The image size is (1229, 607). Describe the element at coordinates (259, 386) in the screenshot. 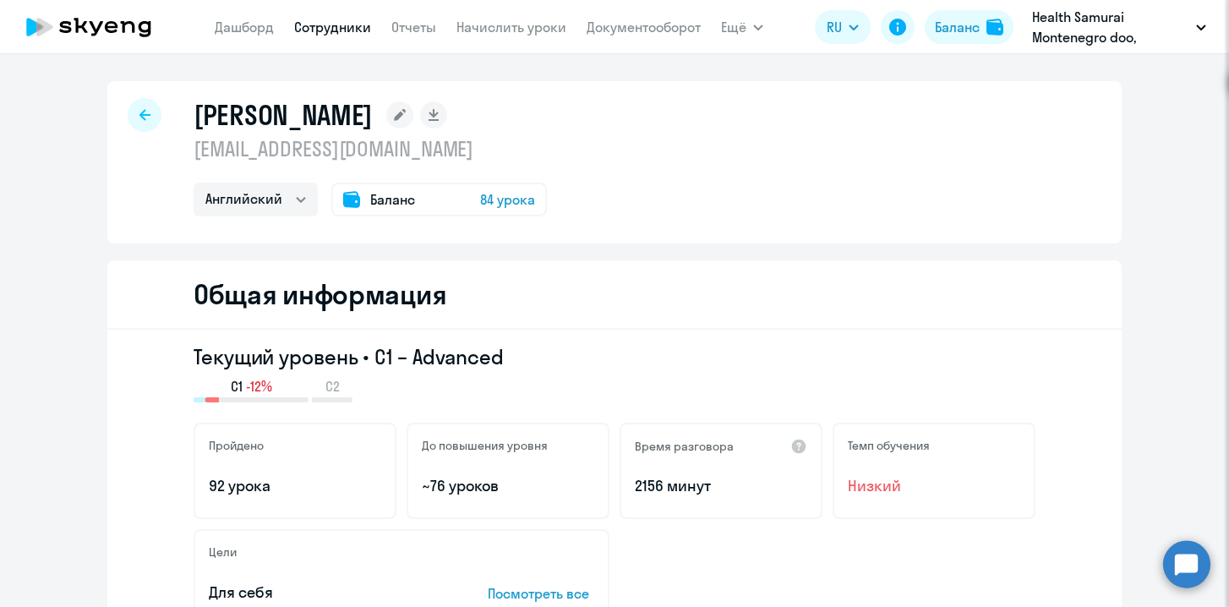

I see `span: -12%` at that location.